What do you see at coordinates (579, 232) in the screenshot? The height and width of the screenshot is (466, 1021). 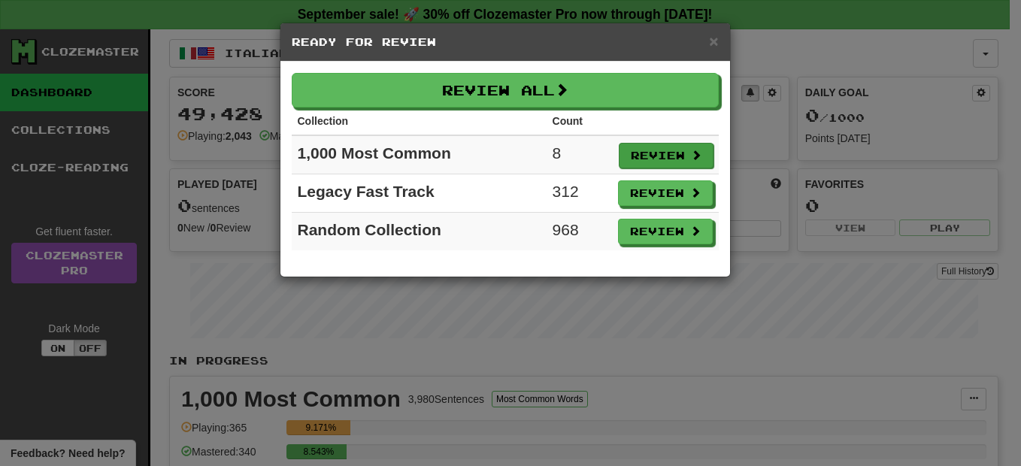 I see `td: 968` at bounding box center [579, 232].